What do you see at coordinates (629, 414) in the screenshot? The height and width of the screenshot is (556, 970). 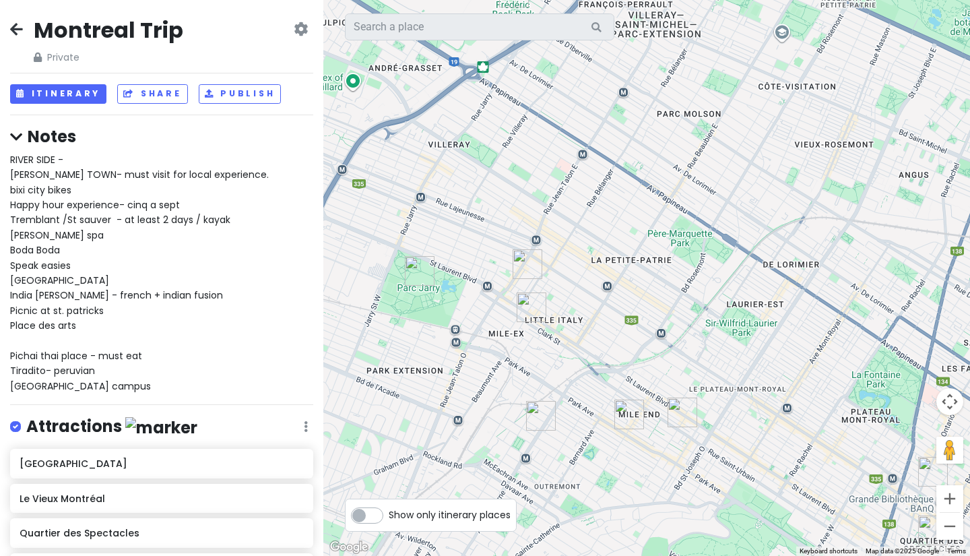 I see `div: St-Viateur Bagel` at bounding box center [629, 414].